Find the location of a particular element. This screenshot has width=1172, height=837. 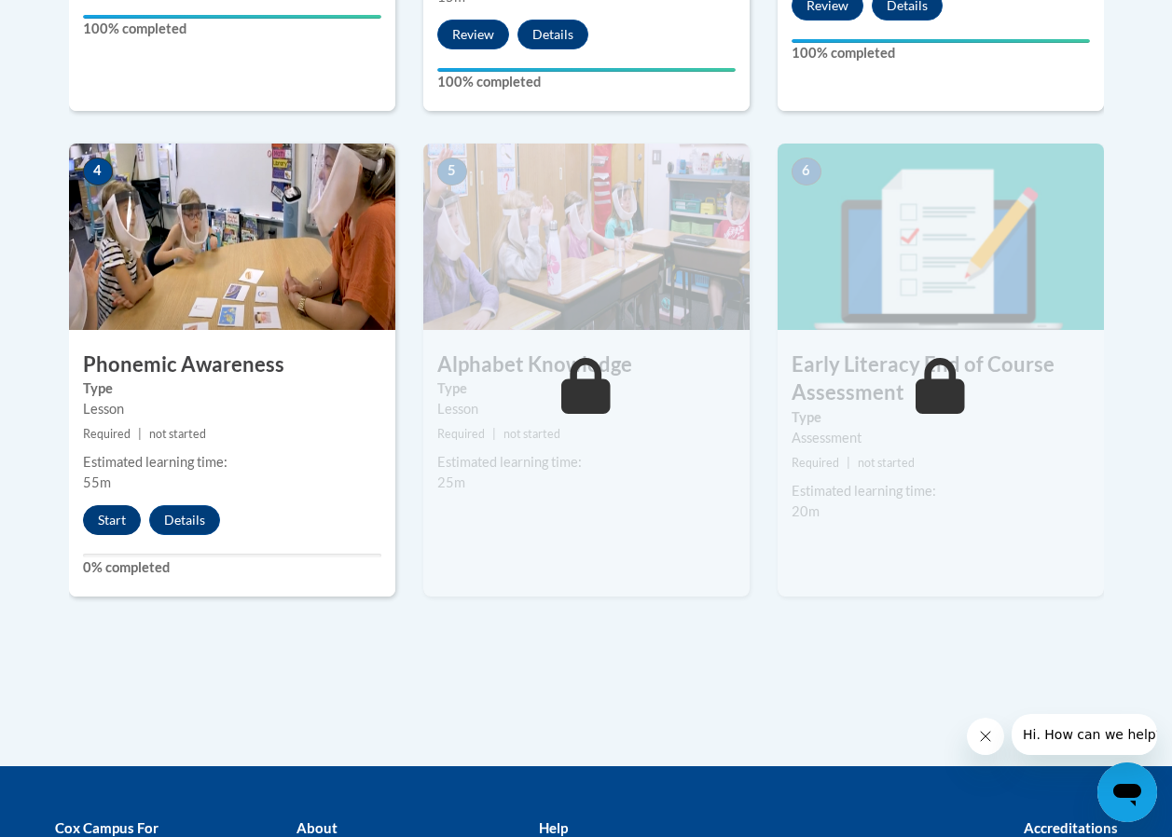

h3: Phonemic Awareness is located at coordinates (232, 365).